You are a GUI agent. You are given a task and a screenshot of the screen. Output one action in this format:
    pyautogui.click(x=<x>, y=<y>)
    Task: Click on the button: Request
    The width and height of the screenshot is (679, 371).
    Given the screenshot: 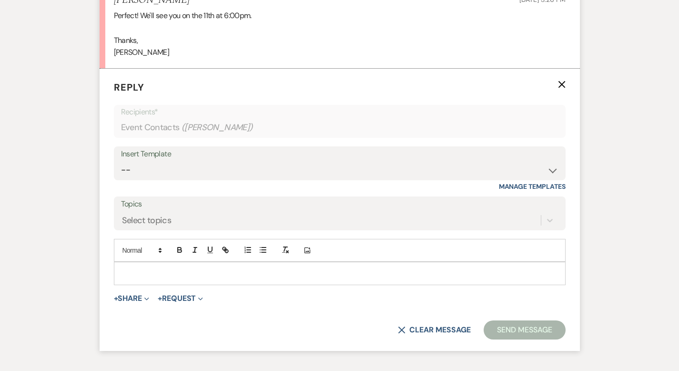 What is the action you would take?
    pyautogui.click(x=180, y=298)
    